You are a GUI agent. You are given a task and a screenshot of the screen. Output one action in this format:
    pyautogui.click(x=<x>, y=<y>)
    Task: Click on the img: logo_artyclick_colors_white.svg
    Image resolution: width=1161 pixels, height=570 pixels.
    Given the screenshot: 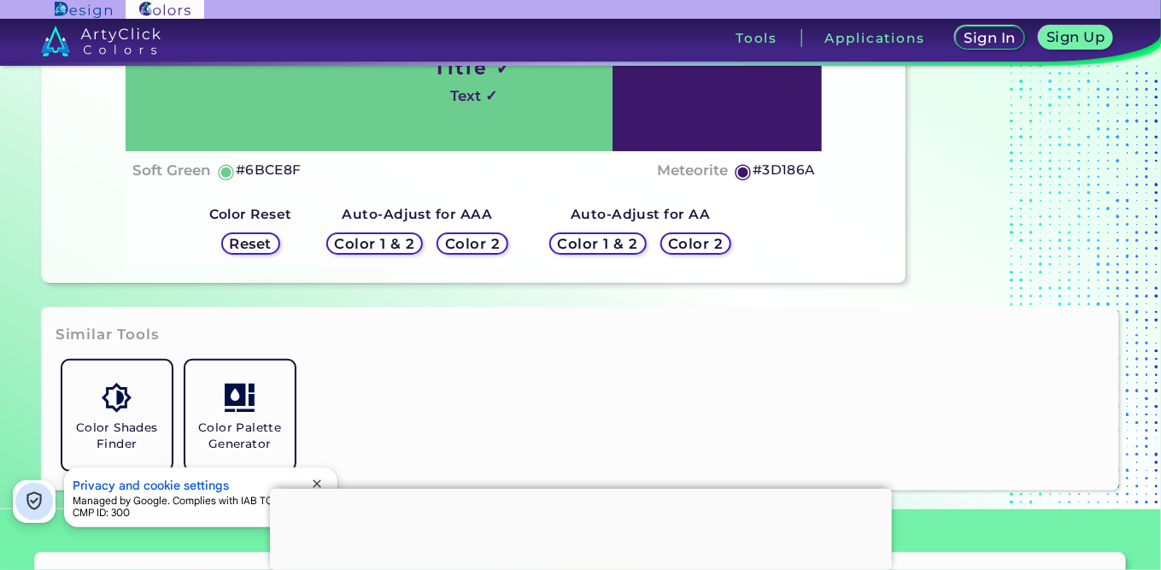 What is the action you would take?
    pyautogui.click(x=101, y=41)
    